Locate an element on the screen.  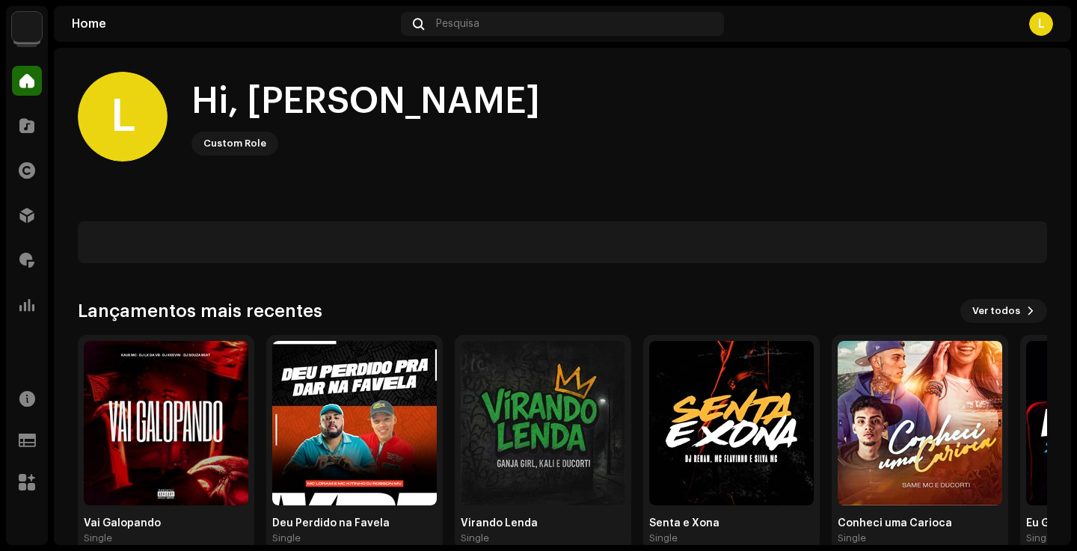
img: 730b9dfe-18b5-4111-b483-f30b0c182d82 is located at coordinates (27, 27).